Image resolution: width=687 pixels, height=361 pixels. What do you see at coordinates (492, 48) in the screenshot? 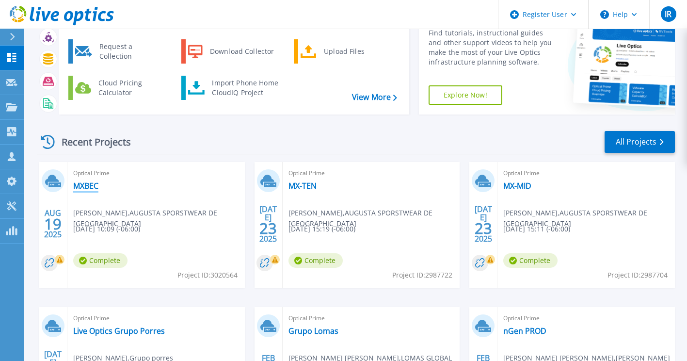
I see `div: Find tutorials, instructional guides and other support videos to help you make the most of your L...` at bounding box center [492, 48].